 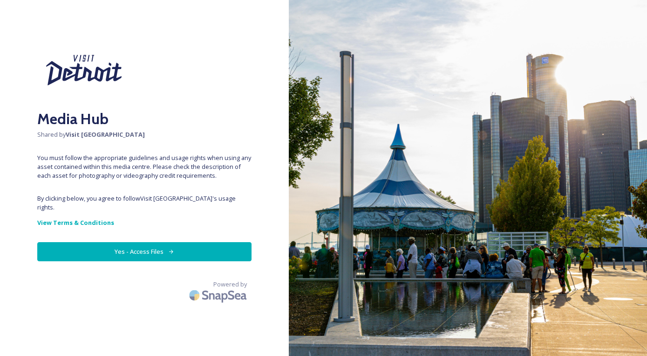 What do you see at coordinates (219, 295) in the screenshot?
I see `img: SnapSea Logo` at bounding box center [219, 295].